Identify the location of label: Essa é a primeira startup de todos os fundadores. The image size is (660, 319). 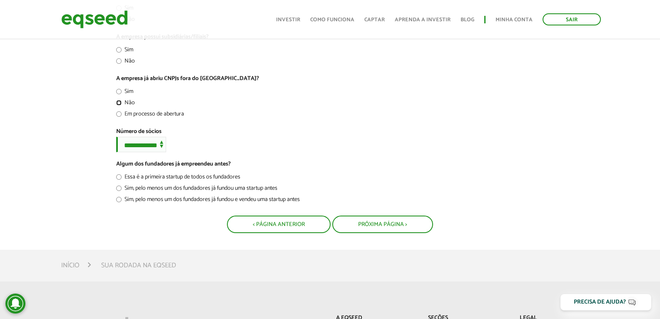
(178, 178).